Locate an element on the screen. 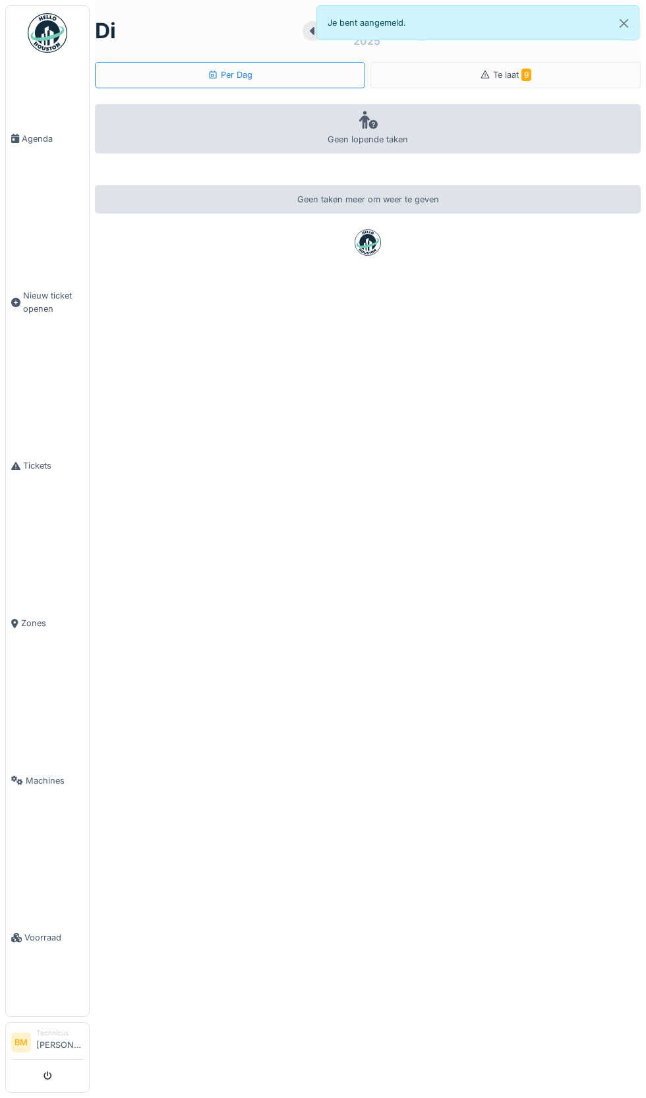 The width and height of the screenshot is (646, 1098). a: Tickets is located at coordinates (47, 466).